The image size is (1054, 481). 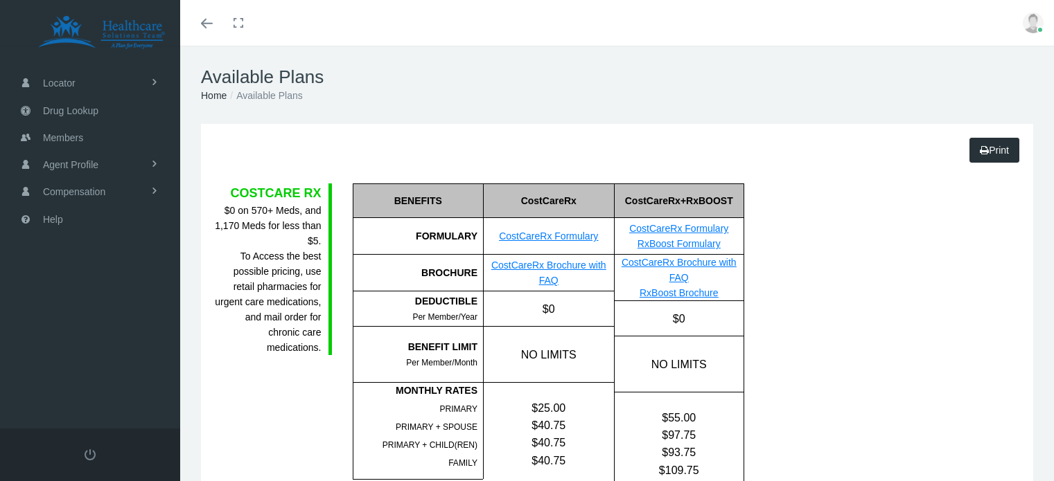 What do you see at coordinates (1033, 23) in the screenshot?
I see `img: user-placeholder.jpg` at bounding box center [1033, 23].